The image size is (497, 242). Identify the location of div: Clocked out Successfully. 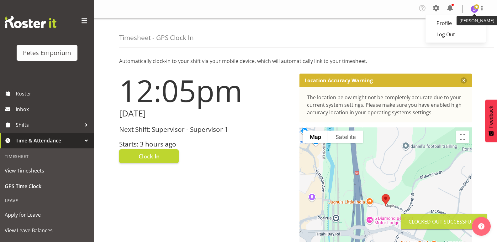
(443, 222).